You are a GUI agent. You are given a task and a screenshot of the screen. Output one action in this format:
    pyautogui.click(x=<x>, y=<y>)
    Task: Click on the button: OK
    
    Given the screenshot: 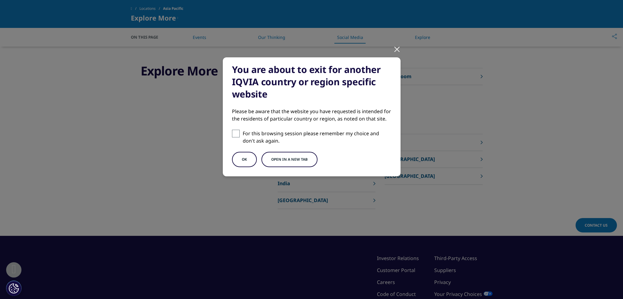 What is the action you would take?
    pyautogui.click(x=244, y=159)
    